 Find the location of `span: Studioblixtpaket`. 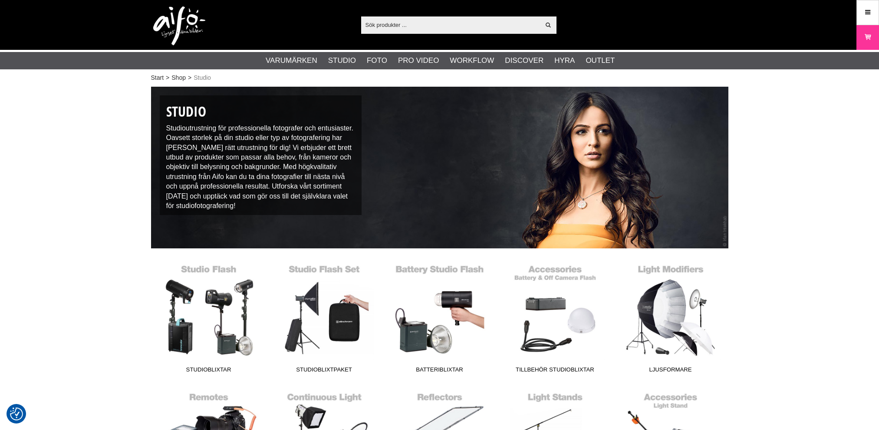

span: Studioblixtpaket is located at coordinates (324, 371).